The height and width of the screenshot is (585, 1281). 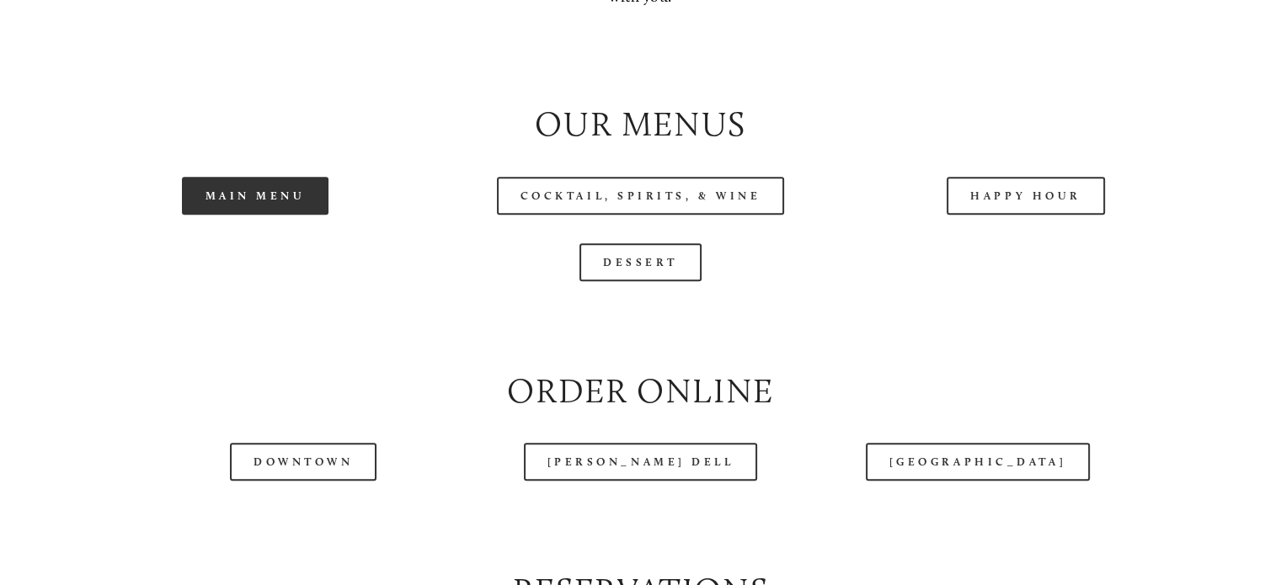 I want to click on a: Dessert, so click(x=640, y=262).